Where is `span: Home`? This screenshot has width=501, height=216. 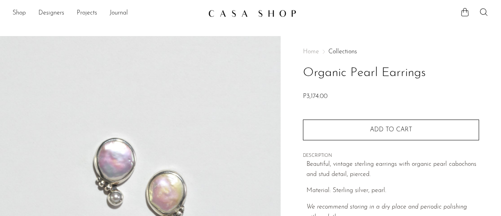 span: Home is located at coordinates (311, 52).